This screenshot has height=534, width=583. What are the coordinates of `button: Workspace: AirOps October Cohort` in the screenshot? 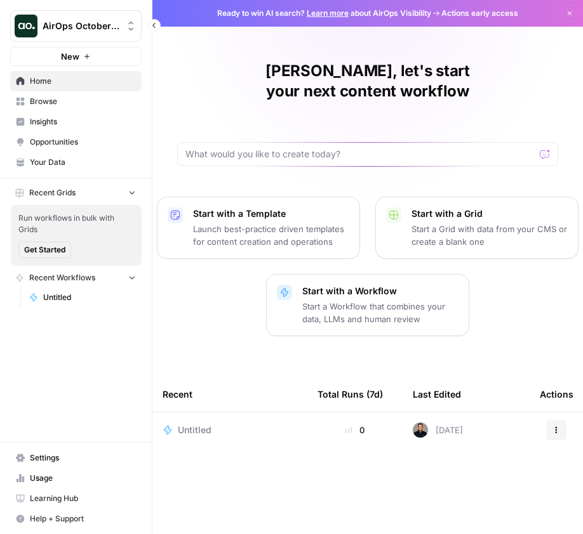 It's located at (76, 26).